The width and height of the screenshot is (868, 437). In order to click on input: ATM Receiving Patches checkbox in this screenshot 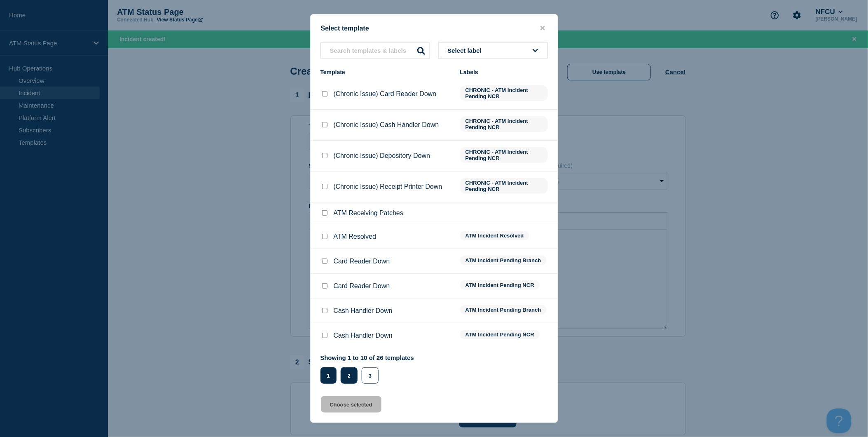, I will do `click(325, 213)`.